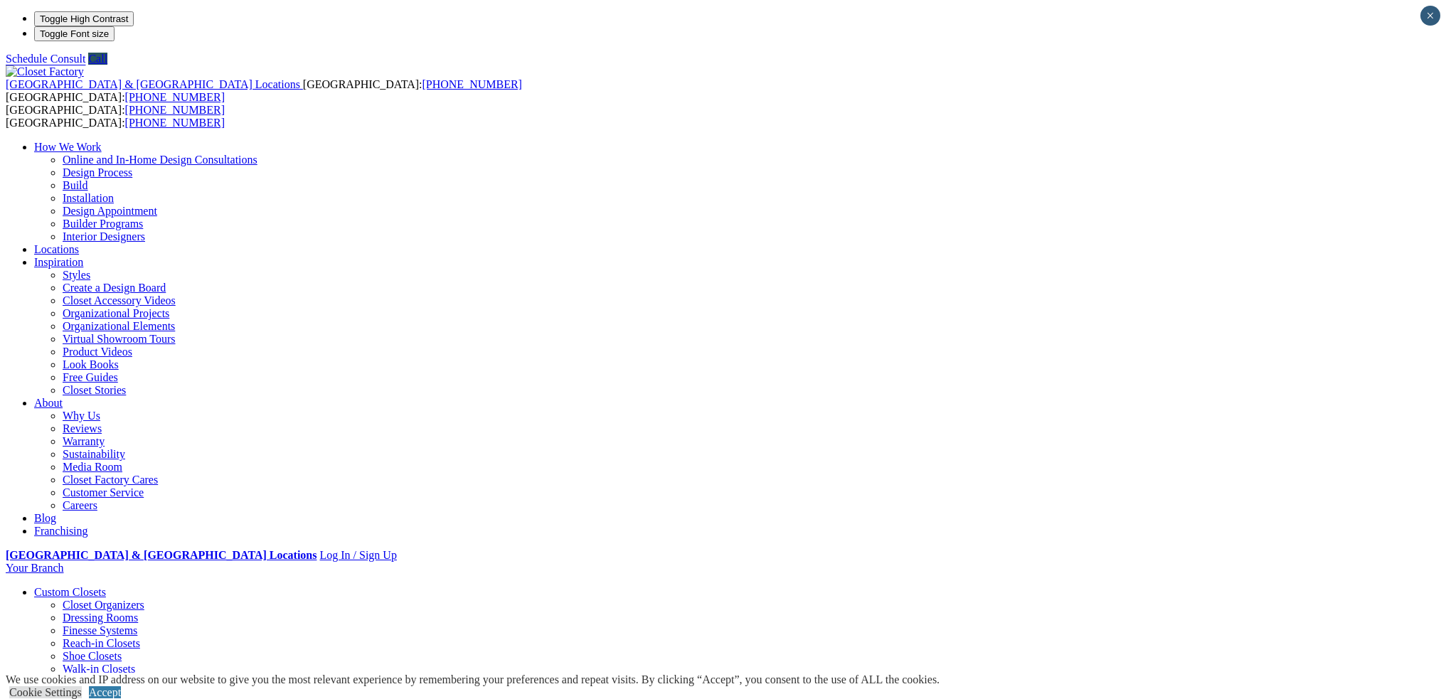 The height and width of the screenshot is (699, 1446). I want to click on a: Design Process, so click(97, 172).